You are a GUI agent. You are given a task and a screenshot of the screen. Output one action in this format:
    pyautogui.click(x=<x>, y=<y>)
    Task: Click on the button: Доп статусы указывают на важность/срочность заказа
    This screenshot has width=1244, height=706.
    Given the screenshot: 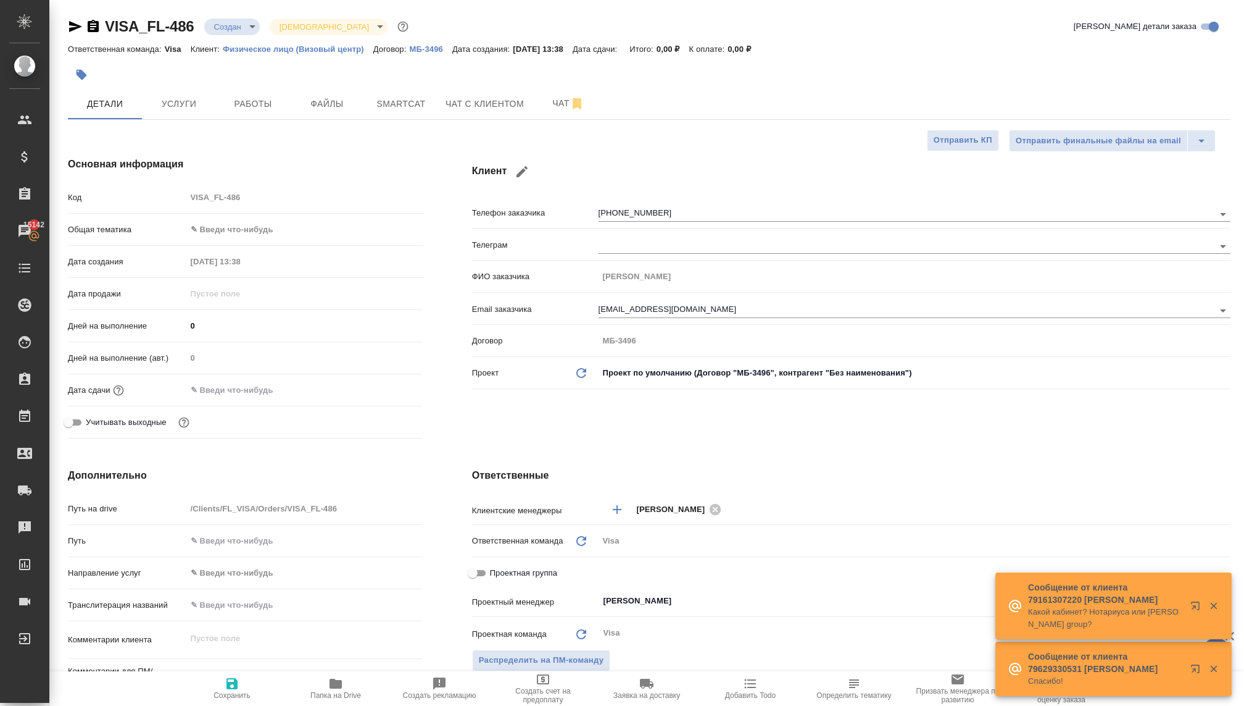 What is the action you would take?
    pyautogui.click(x=403, y=27)
    